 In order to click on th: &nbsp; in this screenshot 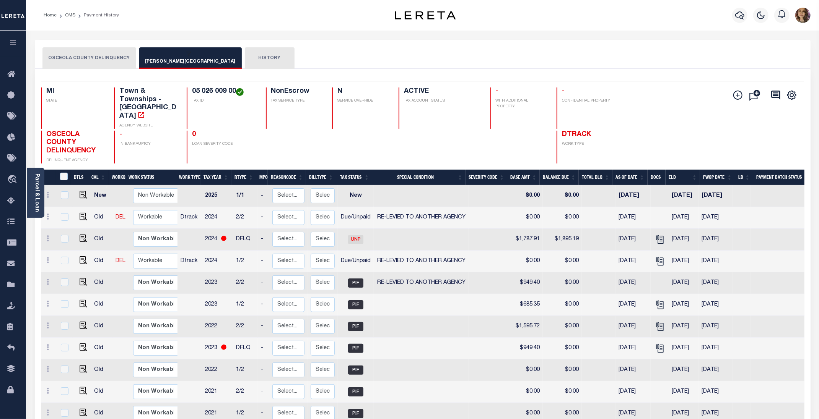, I will do `click(63, 177)`.